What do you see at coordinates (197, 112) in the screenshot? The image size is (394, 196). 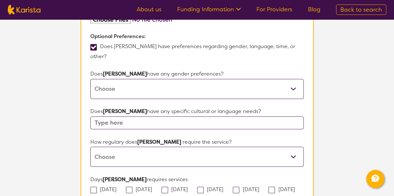 I see `p: Does have any specific cultural or language needs?` at bounding box center [197, 112].